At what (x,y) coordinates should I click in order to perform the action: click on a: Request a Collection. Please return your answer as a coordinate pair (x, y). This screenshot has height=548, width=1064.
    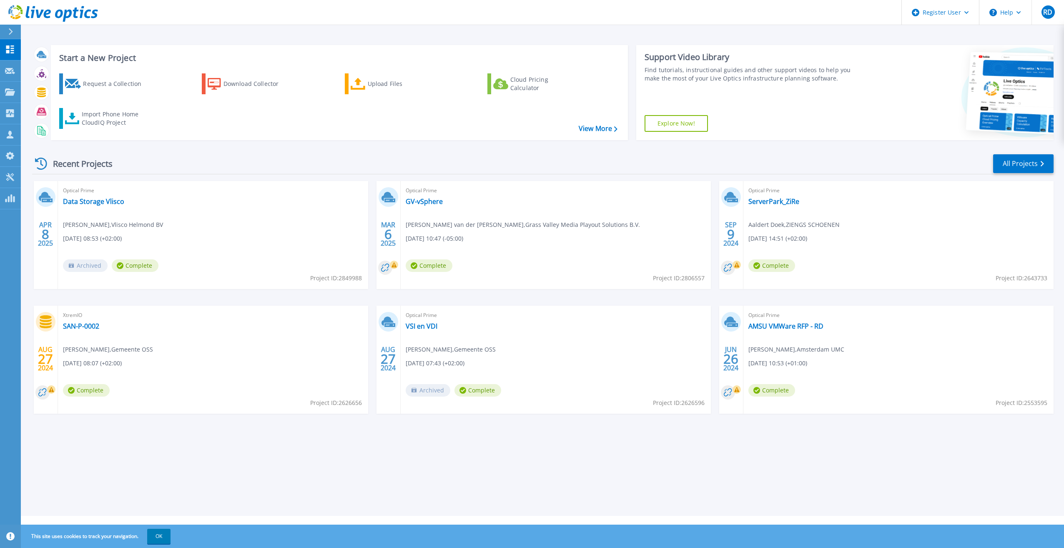
    Looking at the image, I should click on (105, 84).